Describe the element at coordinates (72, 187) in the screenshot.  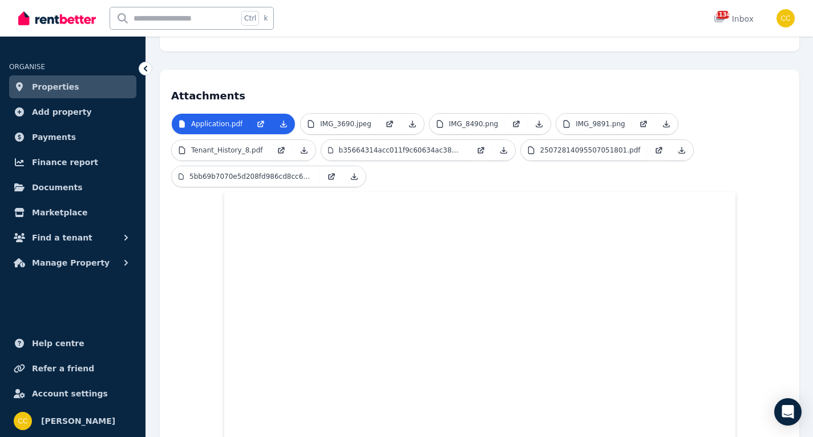
I see `a: Documents` at that location.